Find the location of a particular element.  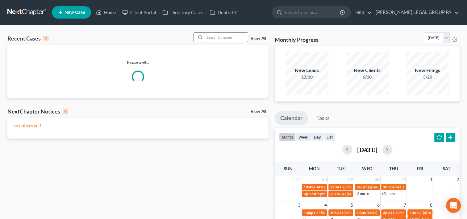

div: New Clients is located at coordinates (367, 70).